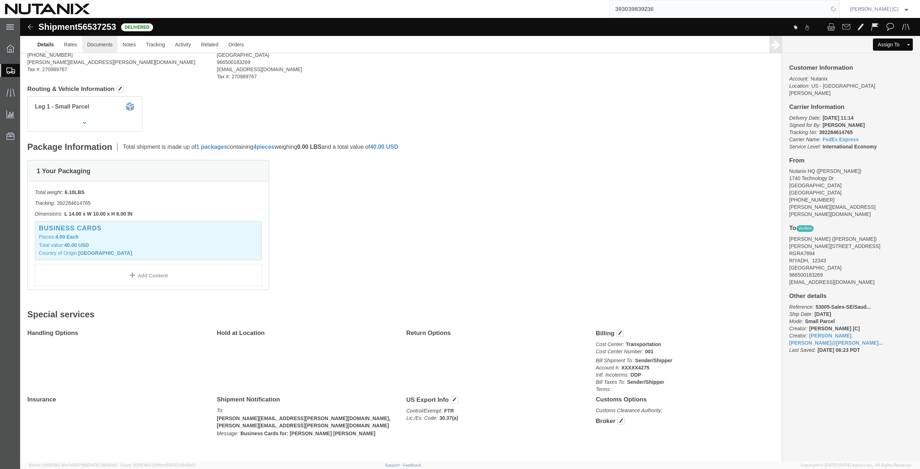 Image resolution: width=920 pixels, height=469 pixels. I want to click on a: Feedback, so click(412, 465).